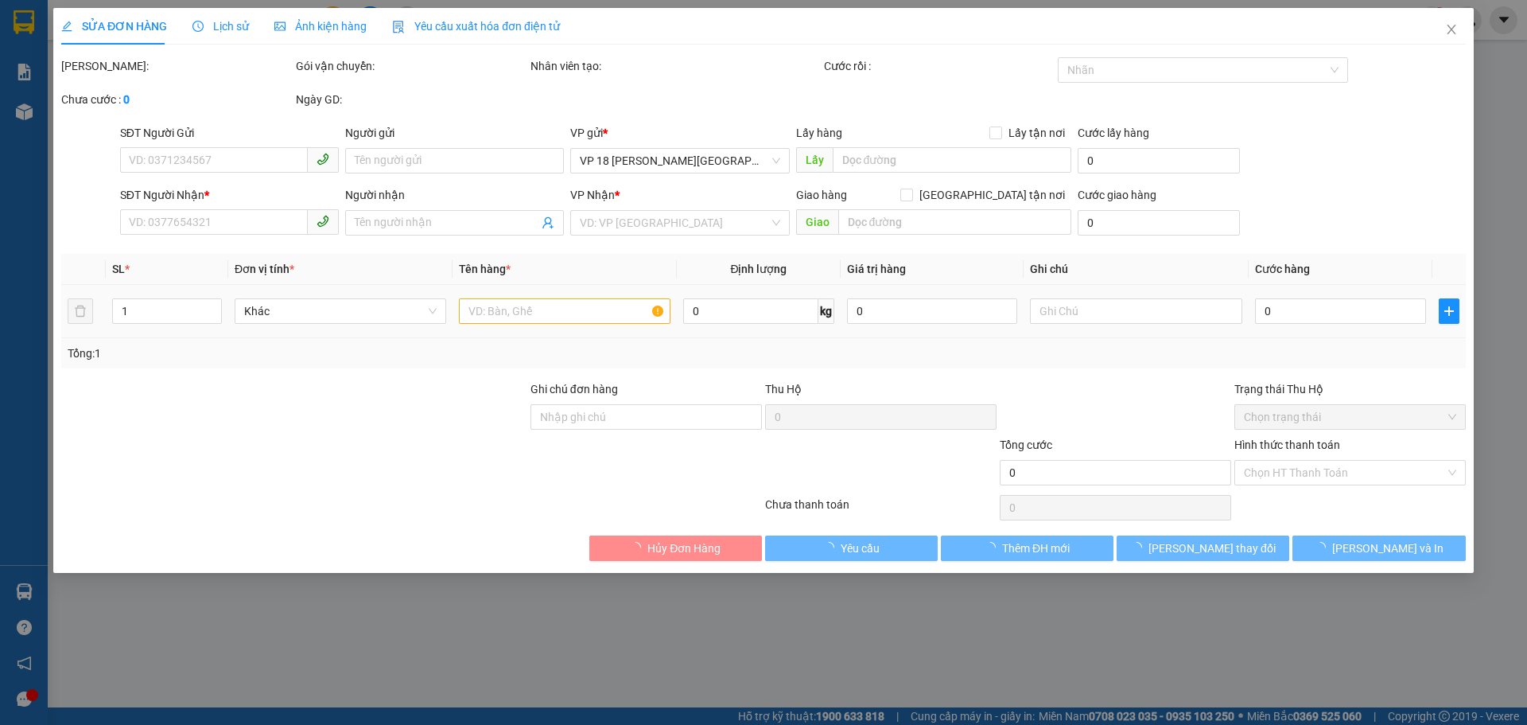  Describe the element at coordinates (340, 311) in the screenshot. I see `span: Khác` at that location.